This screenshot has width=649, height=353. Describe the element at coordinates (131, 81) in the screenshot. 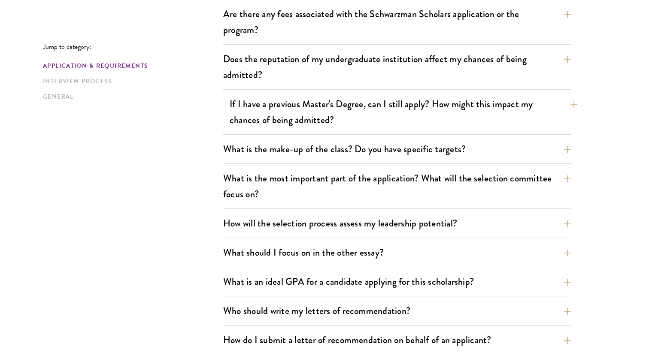

I see `a: Interview Process` at that location.